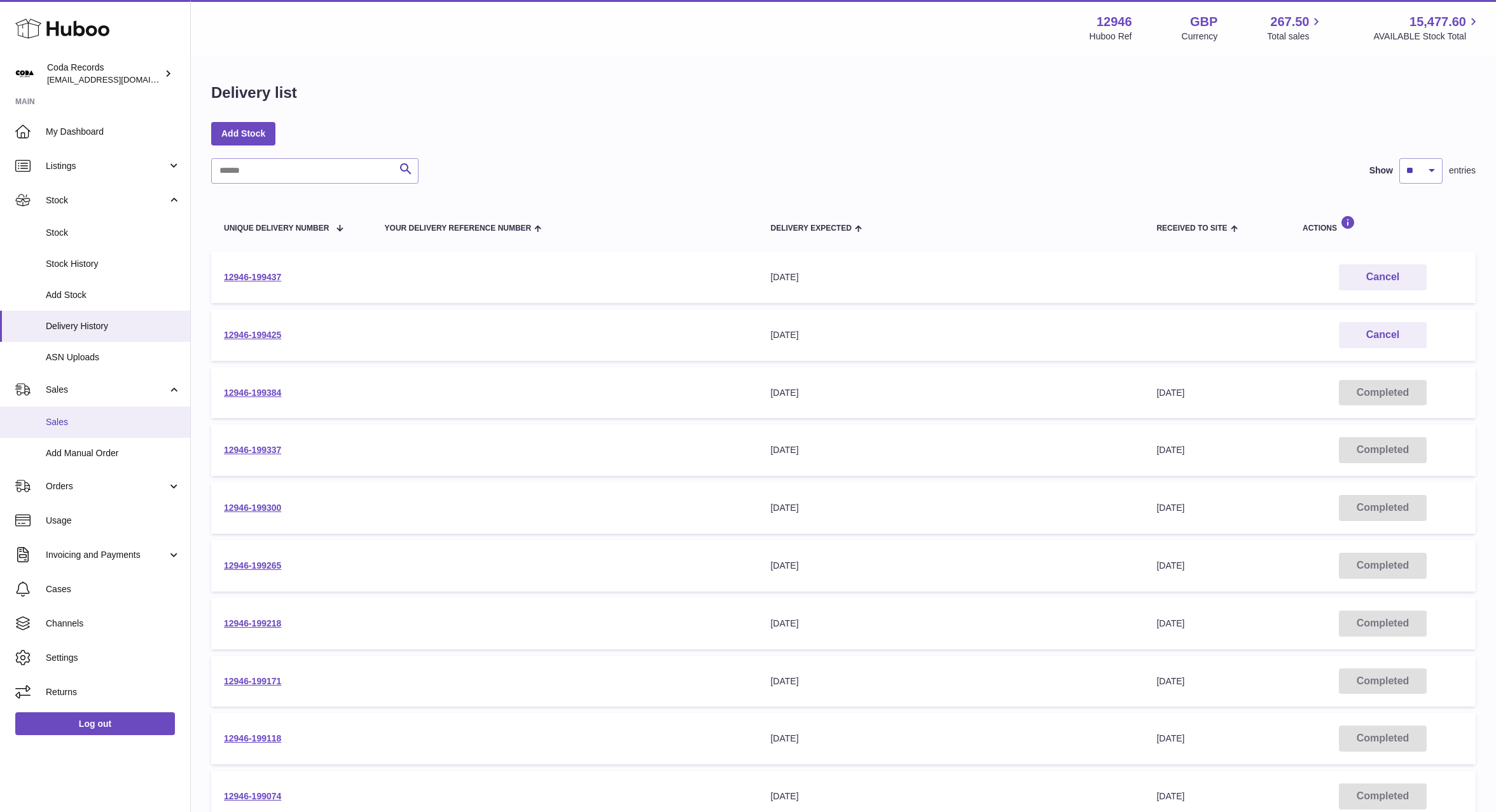 The height and width of the screenshot is (812, 1496). I want to click on a: 12946-199425, so click(252, 335).